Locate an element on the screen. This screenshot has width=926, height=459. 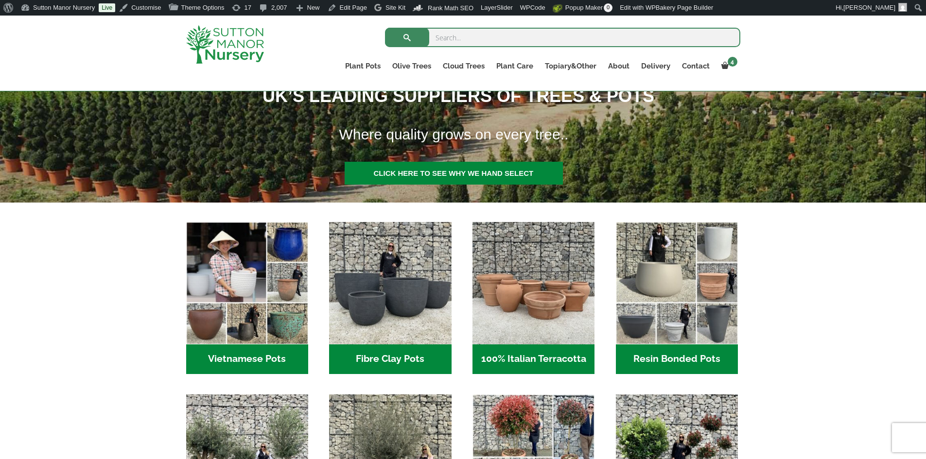
h2: 100% Italian Terracotta is located at coordinates (533, 360).